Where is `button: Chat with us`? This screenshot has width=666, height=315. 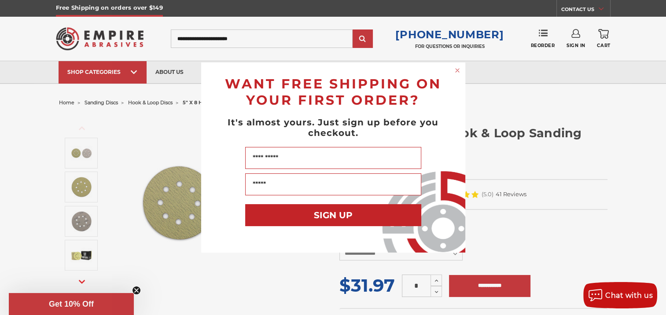
button: Chat with us is located at coordinates (620, 295).